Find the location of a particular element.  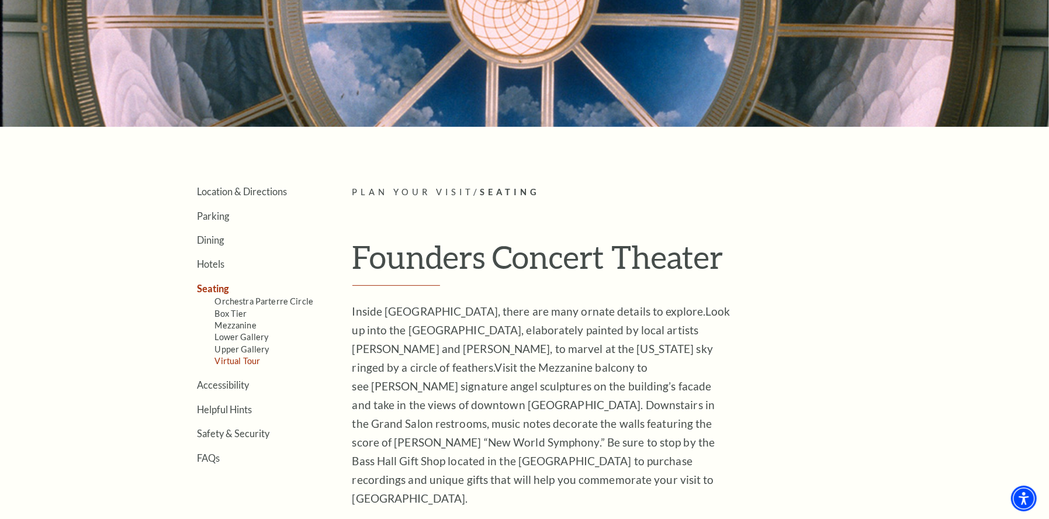

a: Seating is located at coordinates (213, 288).